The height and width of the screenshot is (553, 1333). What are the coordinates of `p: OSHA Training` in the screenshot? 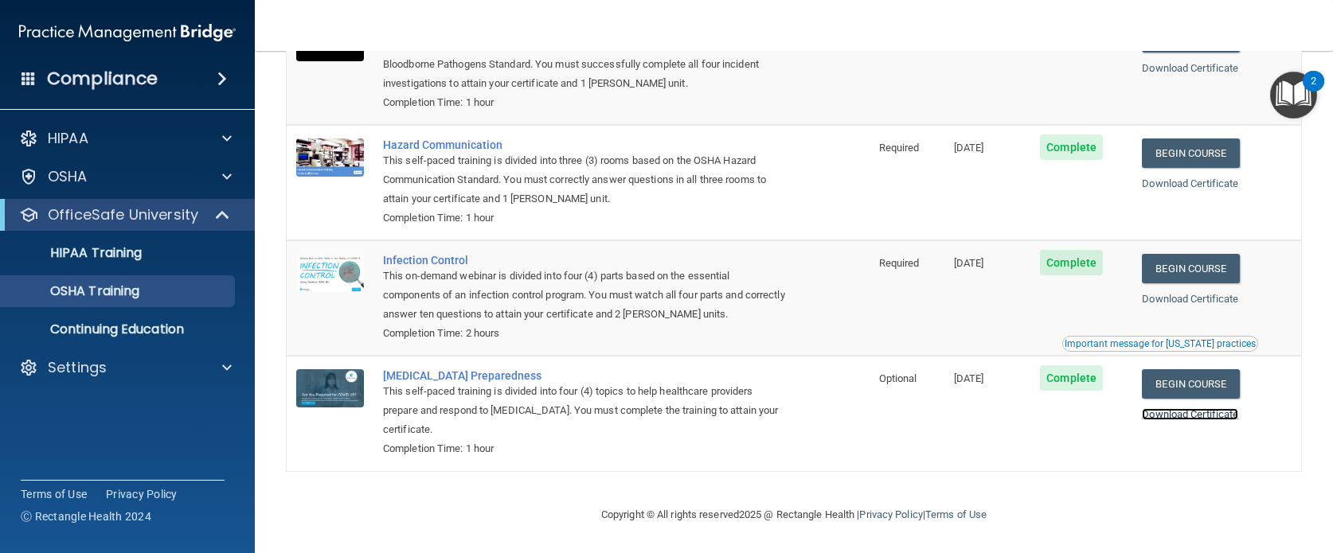 It's located at (75, 291).